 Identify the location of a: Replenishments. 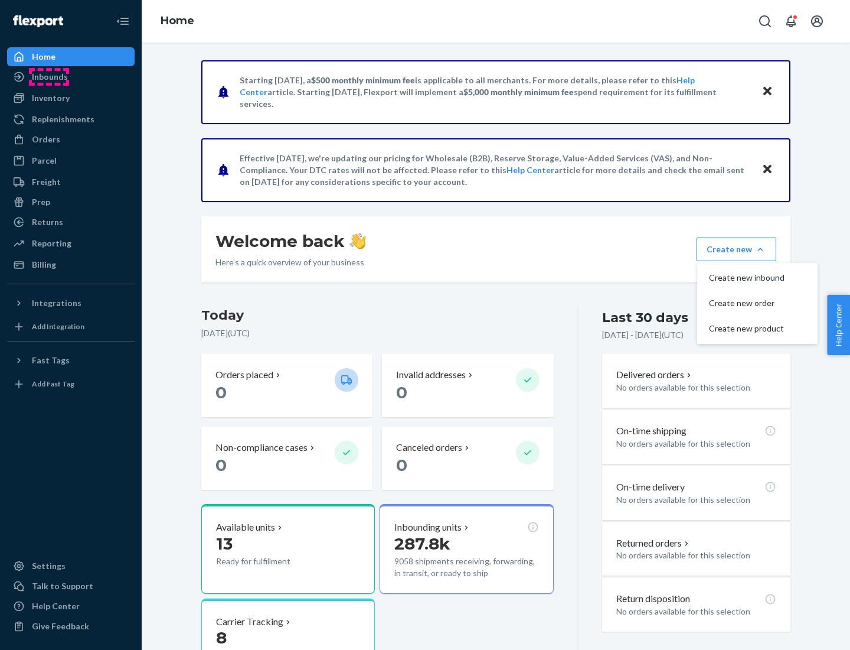
(71, 119).